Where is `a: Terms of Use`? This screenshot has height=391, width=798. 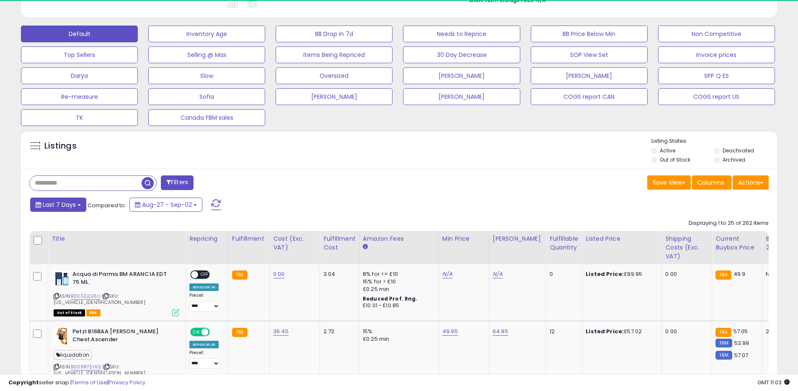
a: Terms of Use is located at coordinates (89, 383).